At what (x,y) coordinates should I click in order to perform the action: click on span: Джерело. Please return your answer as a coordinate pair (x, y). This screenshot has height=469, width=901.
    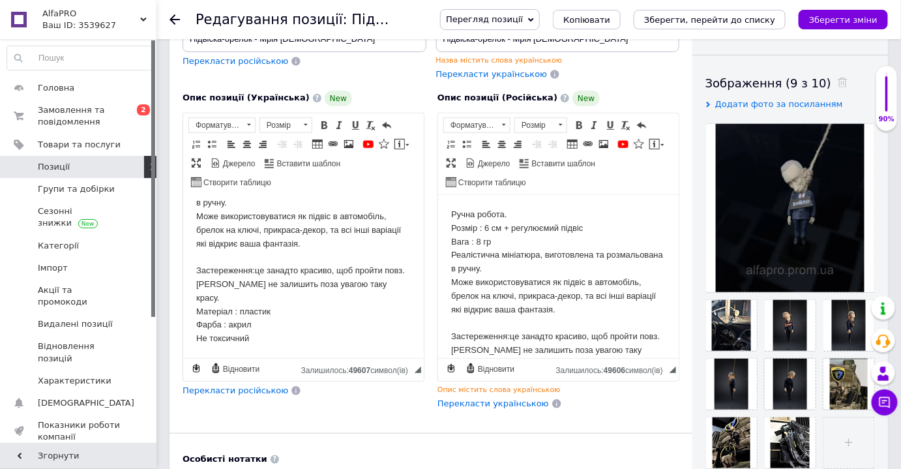
    Looking at the image, I should click on (493, 164).